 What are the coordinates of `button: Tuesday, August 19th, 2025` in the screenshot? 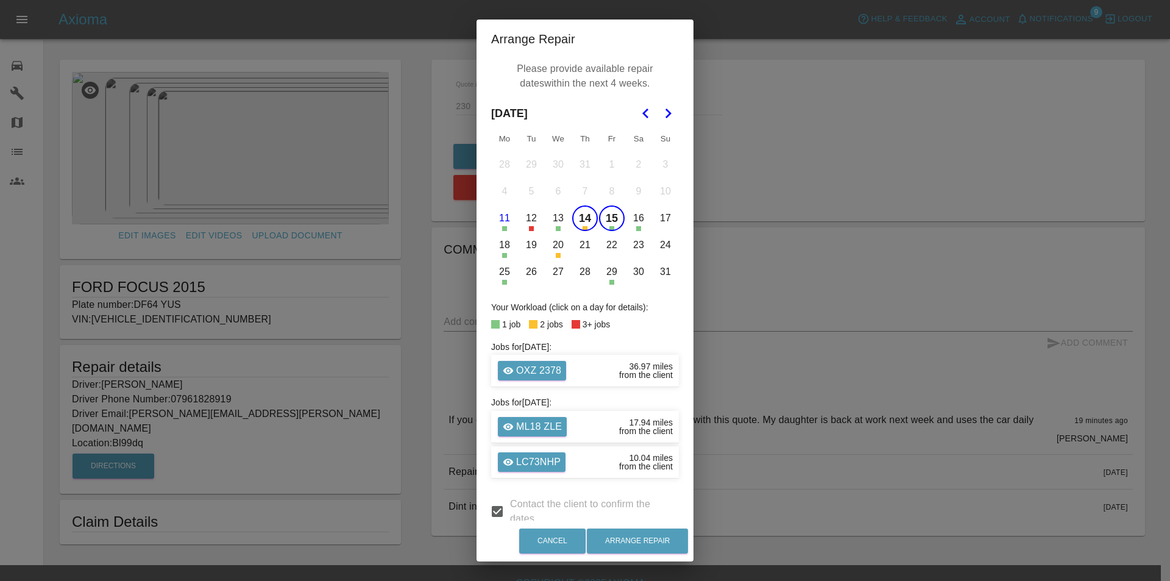 It's located at (531, 245).